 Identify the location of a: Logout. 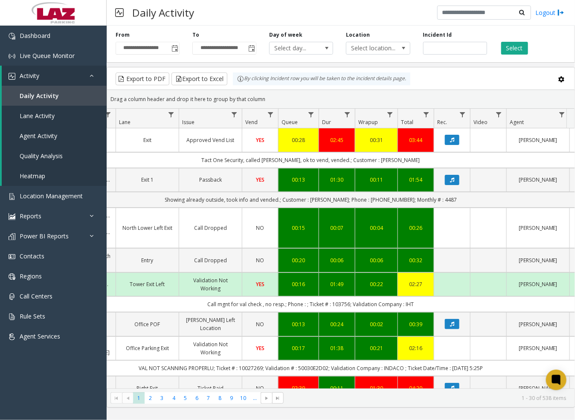
(550, 12).